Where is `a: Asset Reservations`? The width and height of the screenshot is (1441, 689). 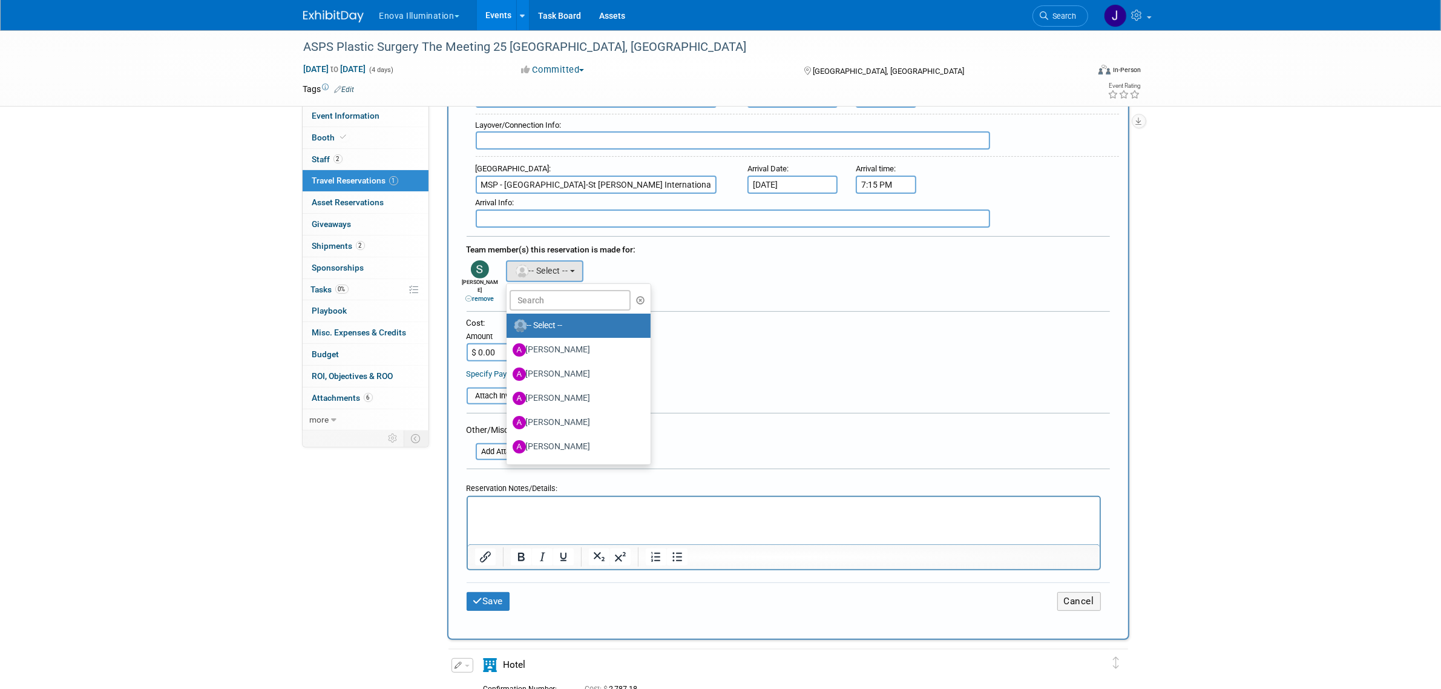 a: Asset Reservations is located at coordinates (365, 202).